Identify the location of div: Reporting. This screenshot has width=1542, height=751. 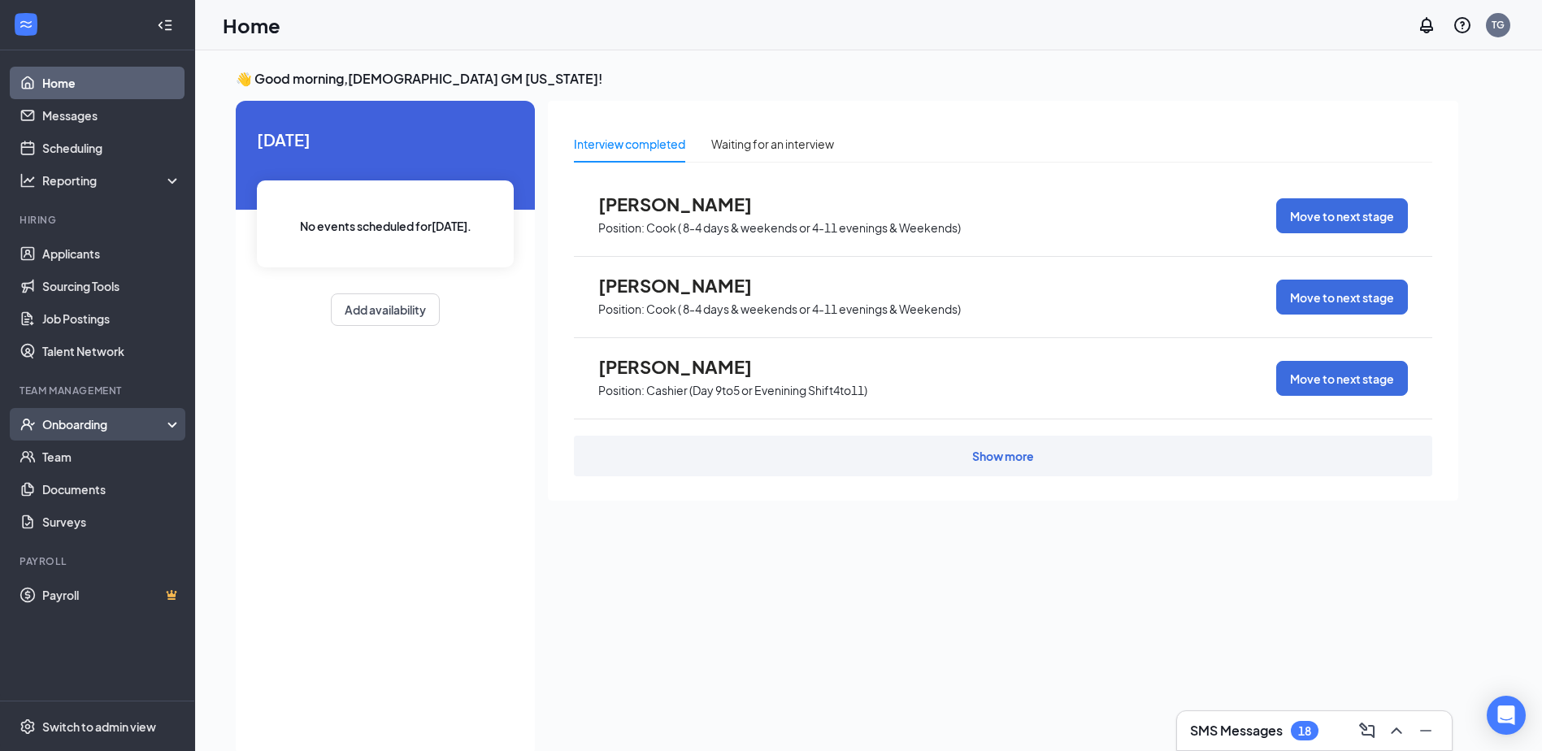
(112, 180).